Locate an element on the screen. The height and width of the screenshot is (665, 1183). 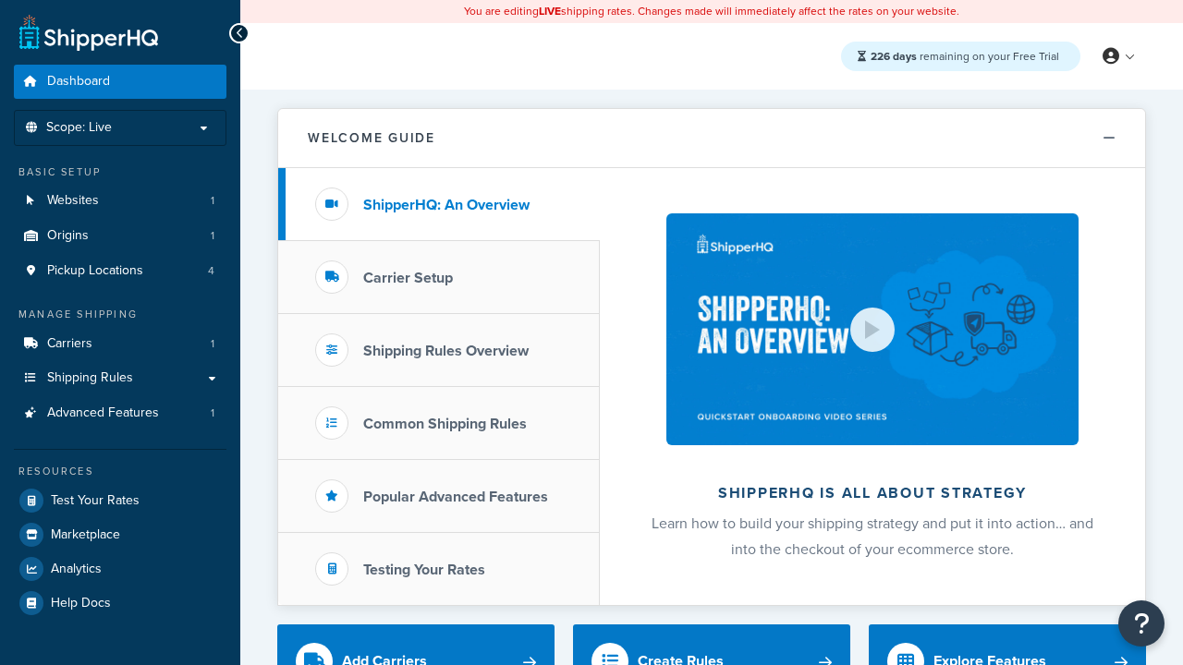
a: Advanced Features1 is located at coordinates (120, 413).